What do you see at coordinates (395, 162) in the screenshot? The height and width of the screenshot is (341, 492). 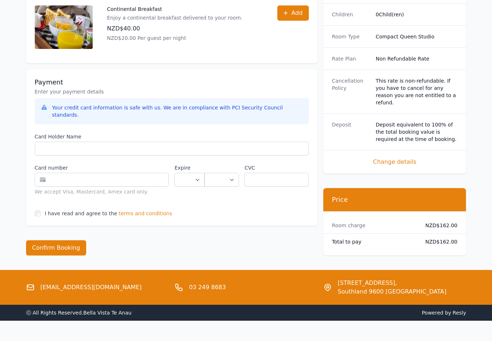 I see `span: Change details` at bounding box center [395, 162].